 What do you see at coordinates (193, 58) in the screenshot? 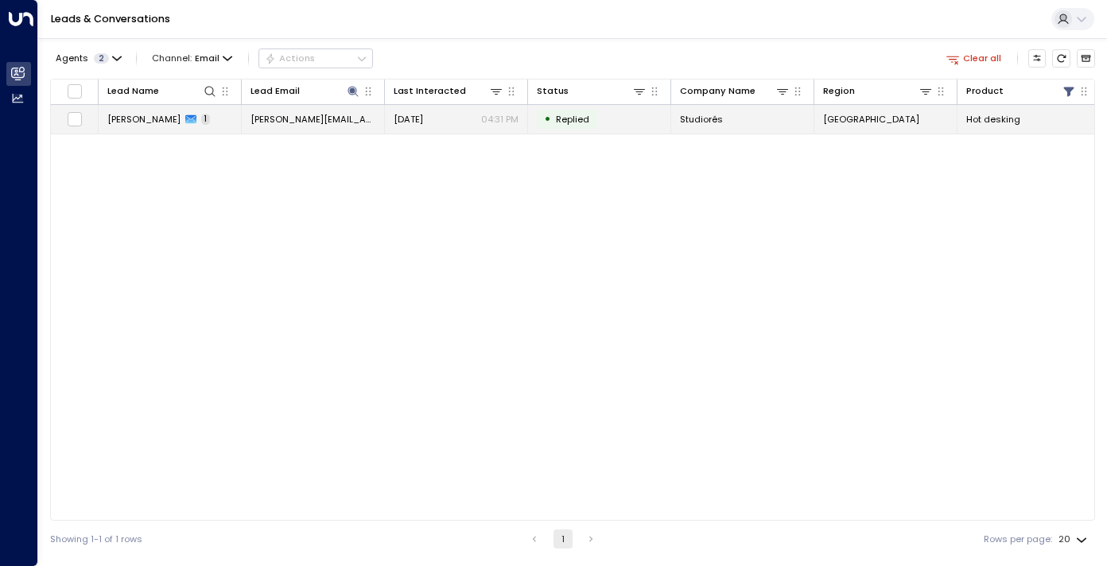
I see `button: Channel:Email` at bounding box center [193, 58].